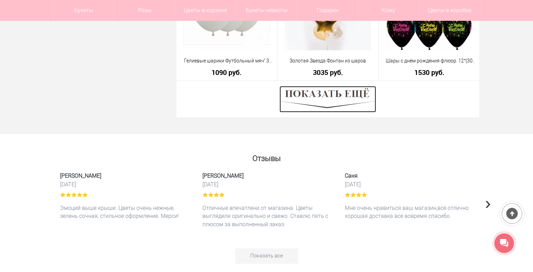 The width and height of the screenshot is (533, 272). What do you see at coordinates (267, 157) in the screenshot?
I see `h2: Отзывы` at bounding box center [267, 157].